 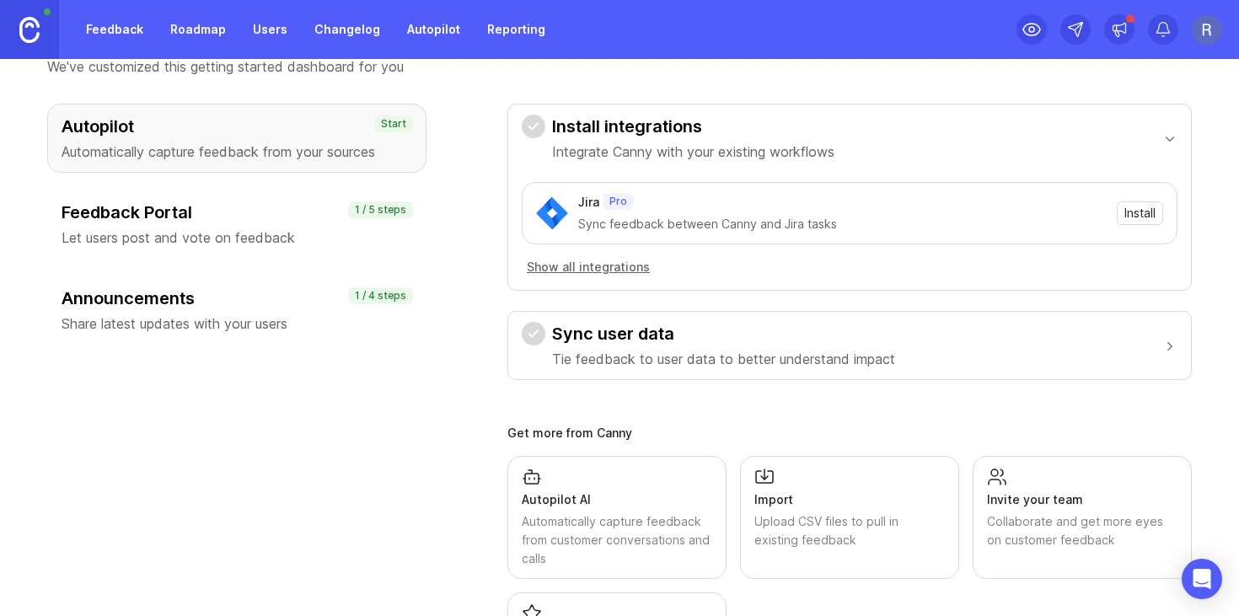 I want to click on p: Let users post and vote on feedback, so click(x=237, y=238).